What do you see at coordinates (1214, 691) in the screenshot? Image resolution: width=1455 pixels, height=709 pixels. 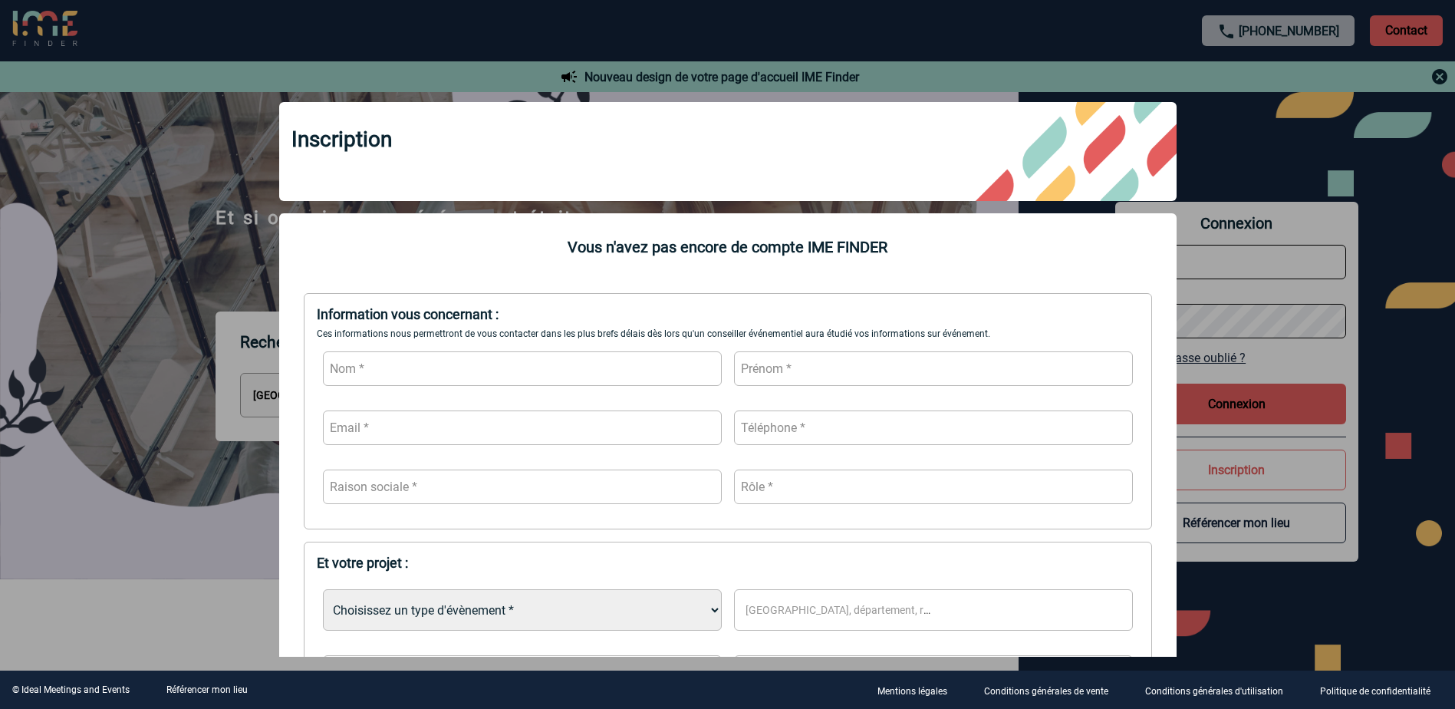 I see `p: Conditions générales d'utilisation` at bounding box center [1214, 691].